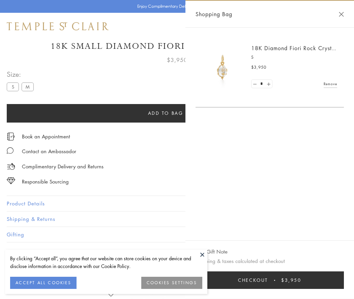 This screenshot has width=354, height=299. Describe the element at coordinates (270, 261) in the screenshot. I see `p: Shipping & taxes calculated at checkout` at that location.